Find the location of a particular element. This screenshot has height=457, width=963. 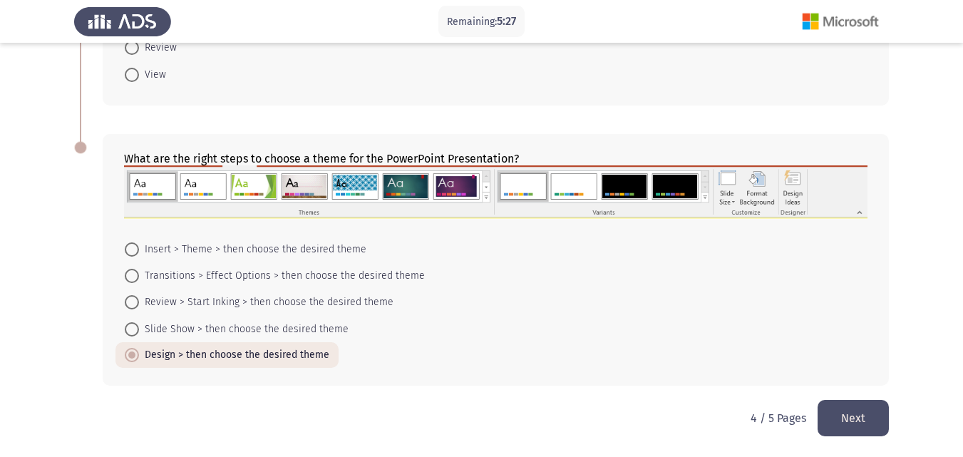

button: load next page is located at coordinates (853, 418).